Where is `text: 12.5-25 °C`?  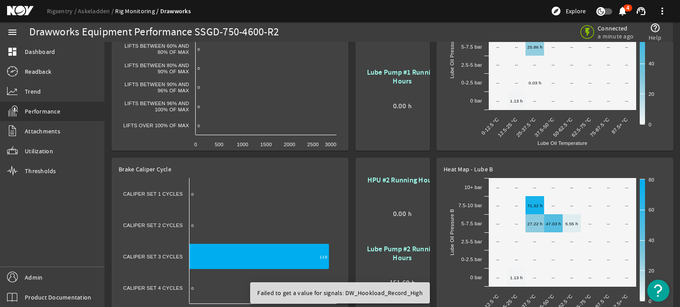
text: 12.5-25 °C is located at coordinates (507, 127).